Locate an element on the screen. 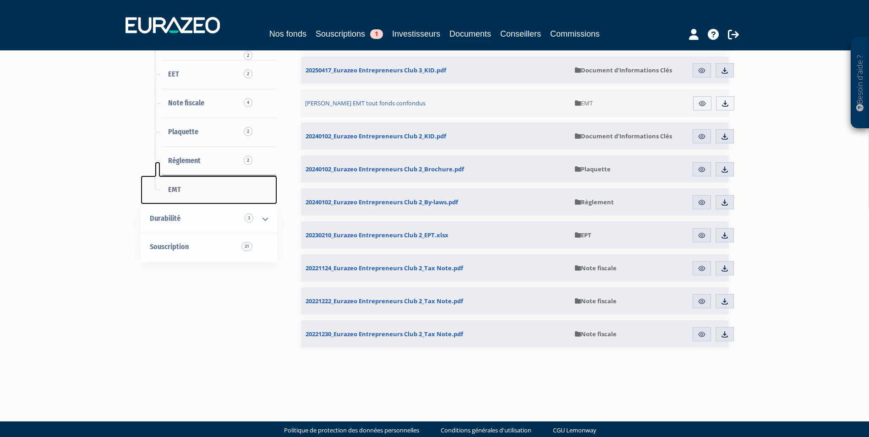 The image size is (869, 437). a: 20221230_Eurazeo Entrepreneurs Club 2_Tax Note.pdf is located at coordinates (436, 334).